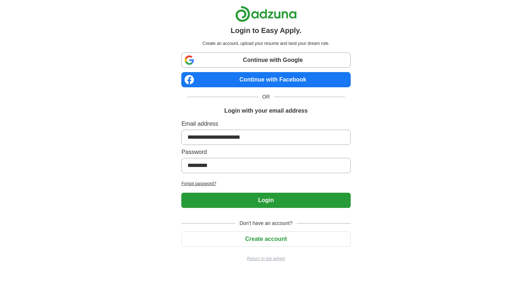  I want to click on a: Continue with Google, so click(265, 60).